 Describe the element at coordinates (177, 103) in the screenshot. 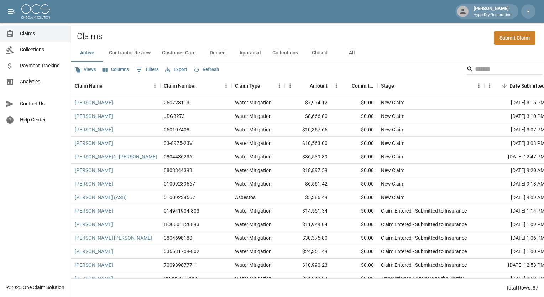

I see `div: 250728113` at that location.